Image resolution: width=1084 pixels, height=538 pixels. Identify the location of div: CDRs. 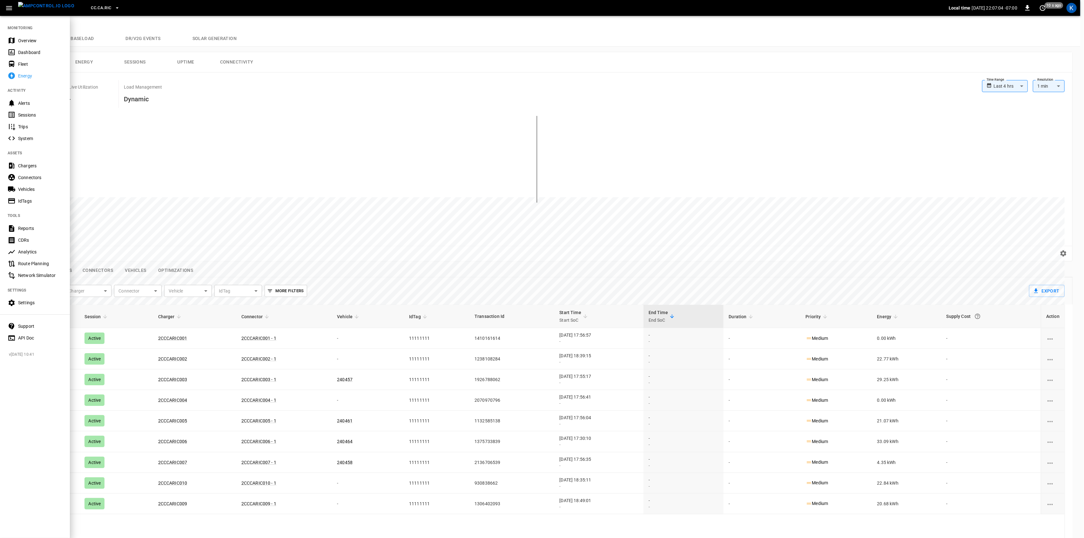
(40, 240).